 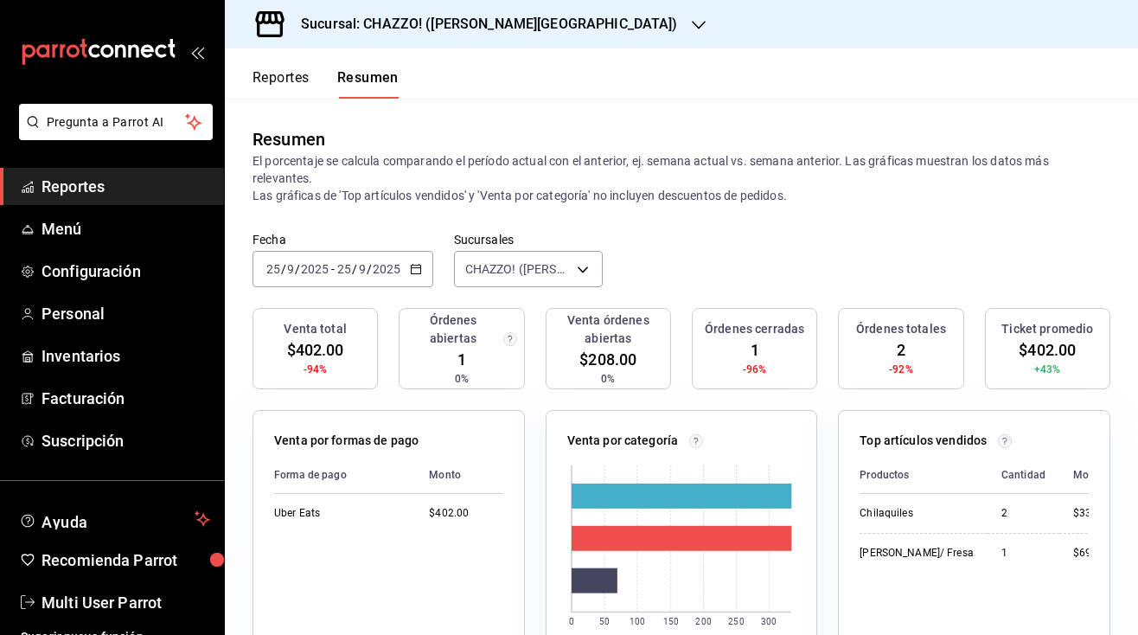 I want to click on span: 2, so click(x=901, y=349).